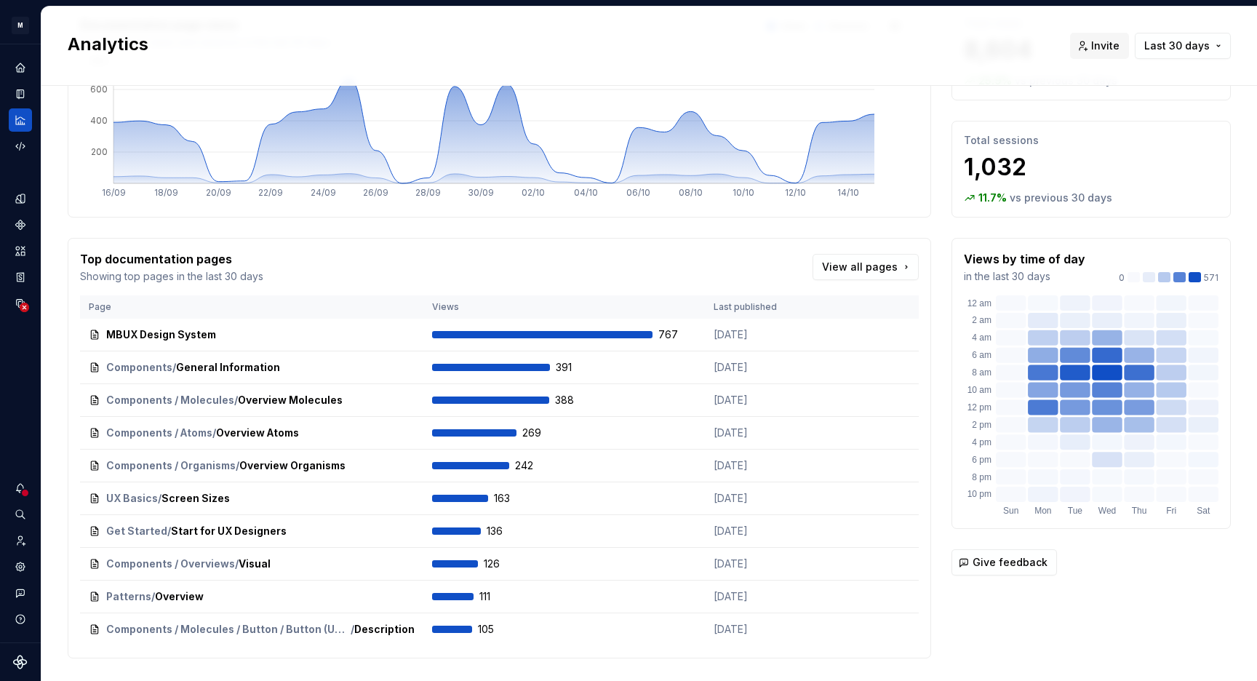 The height and width of the screenshot is (681, 1257). I want to click on span: 163, so click(513, 498).